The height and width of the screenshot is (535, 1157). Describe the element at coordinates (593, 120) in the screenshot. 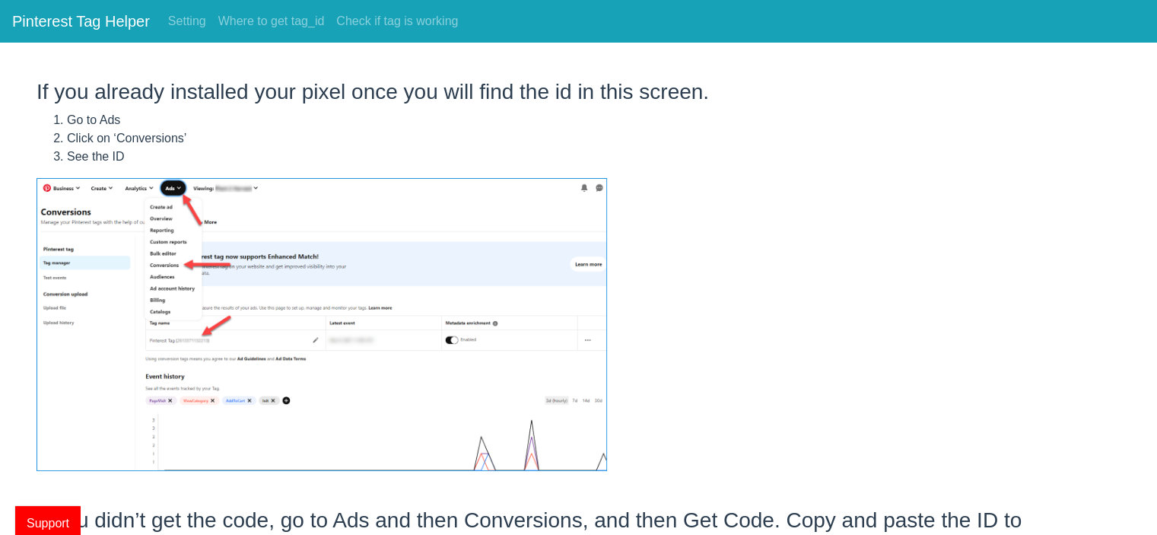

I see `li: Go to Ads` at that location.